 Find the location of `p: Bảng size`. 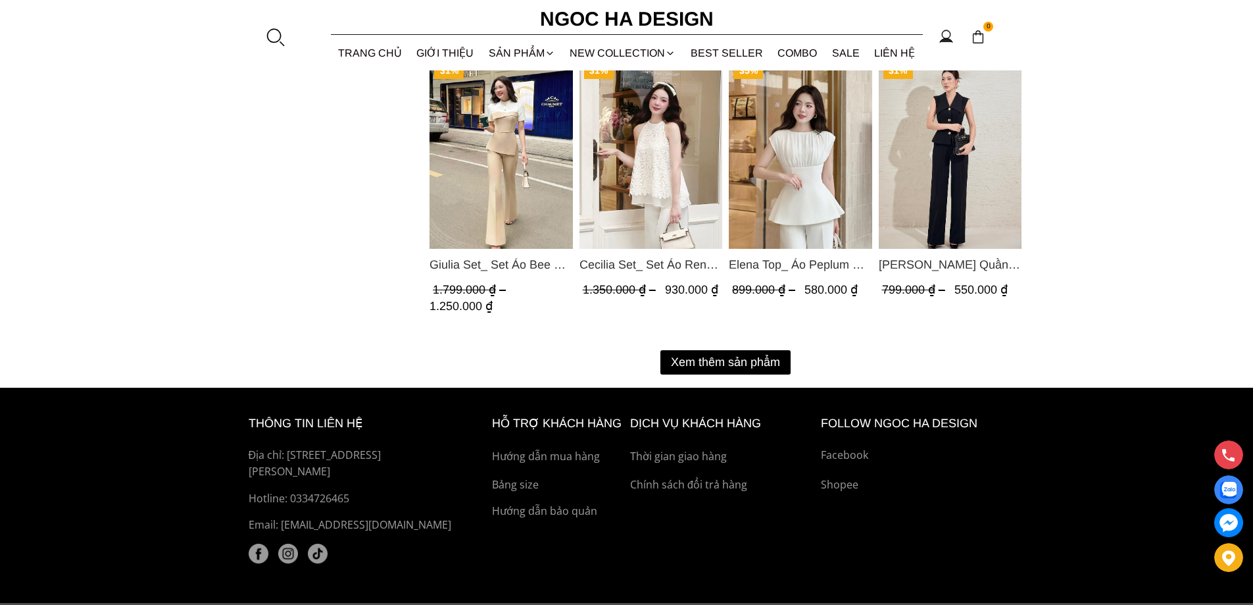

p: Bảng size is located at coordinates (558, 485).